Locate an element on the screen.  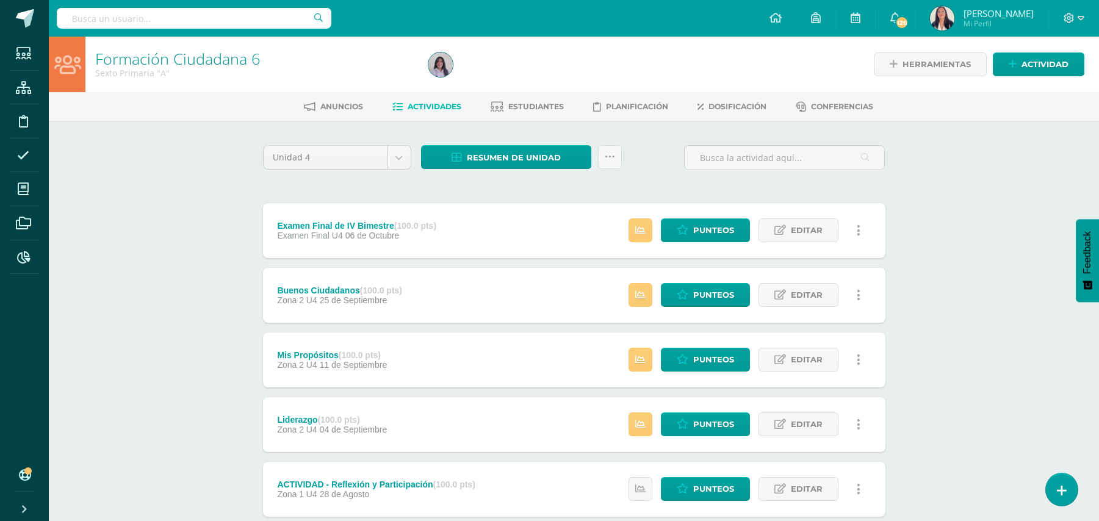
a: Conferencias is located at coordinates (834, 107).